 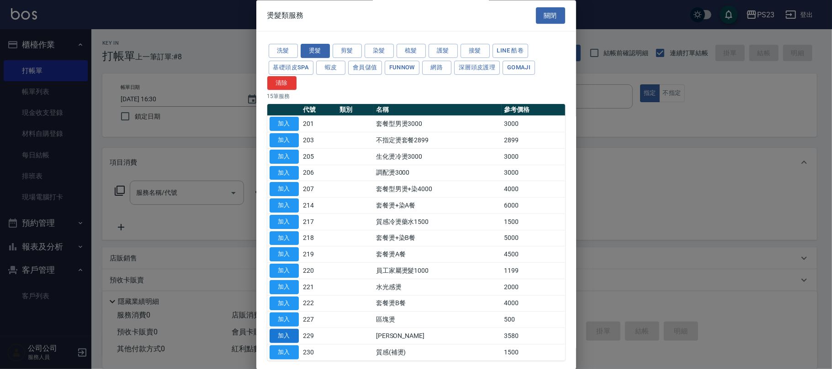 What do you see at coordinates (438, 124) in the screenshot?
I see `td: 套餐型男燙3000` at bounding box center [438, 124].